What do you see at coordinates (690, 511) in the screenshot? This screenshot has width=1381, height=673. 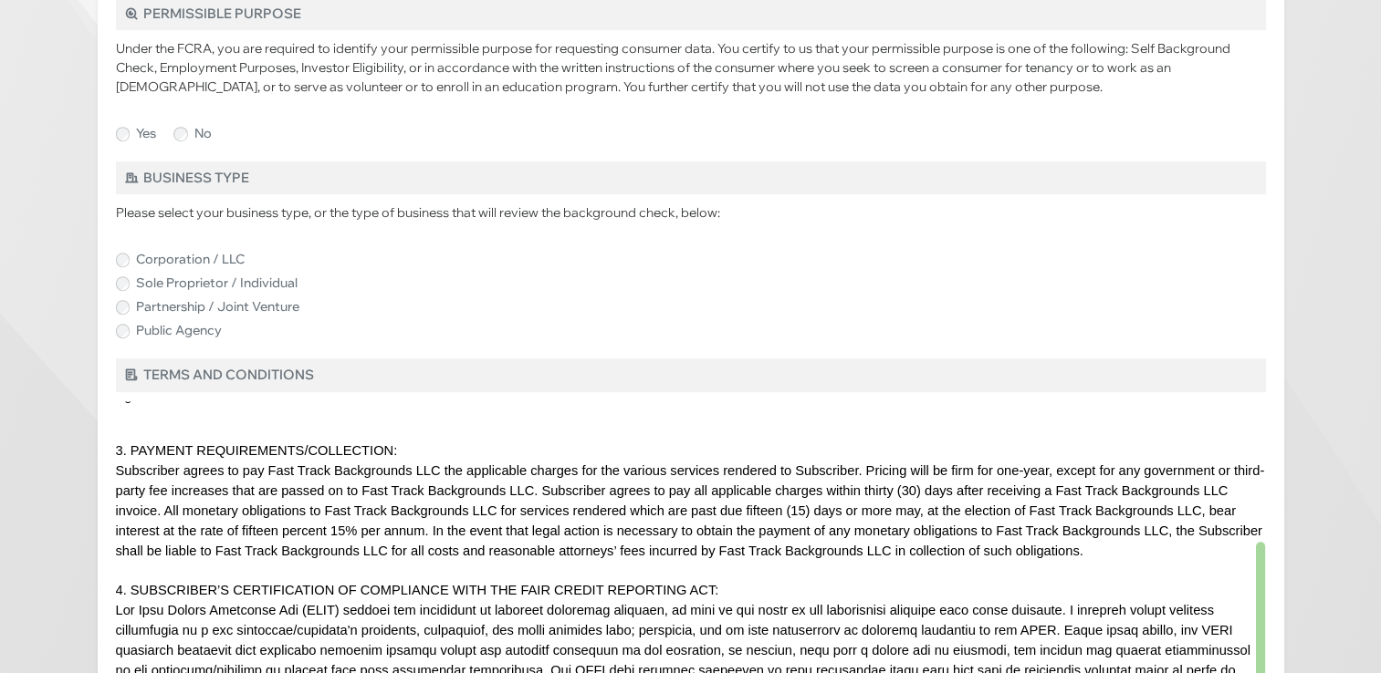 I see `span: Subscriber agrees to pay Fast Track Backgrounds LLC the applicable charges for the various servic...` at bounding box center [690, 511].